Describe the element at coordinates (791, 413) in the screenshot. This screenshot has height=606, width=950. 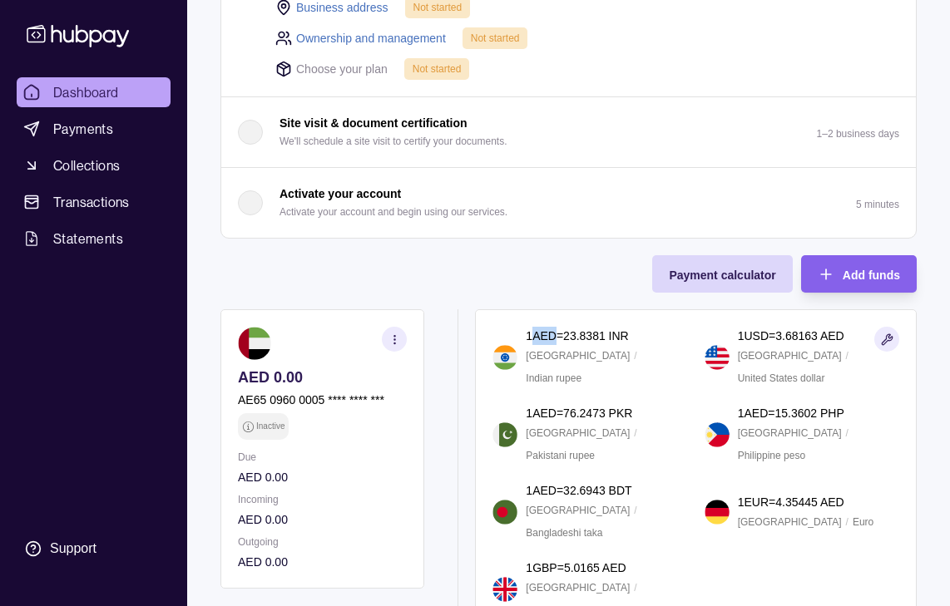
I see `p: 1 AED = 15.3602 PHP` at that location.